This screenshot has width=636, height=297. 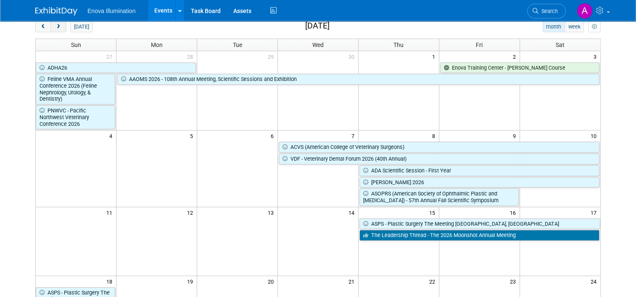 What do you see at coordinates (560, 45) in the screenshot?
I see `span: Sat` at bounding box center [560, 45].